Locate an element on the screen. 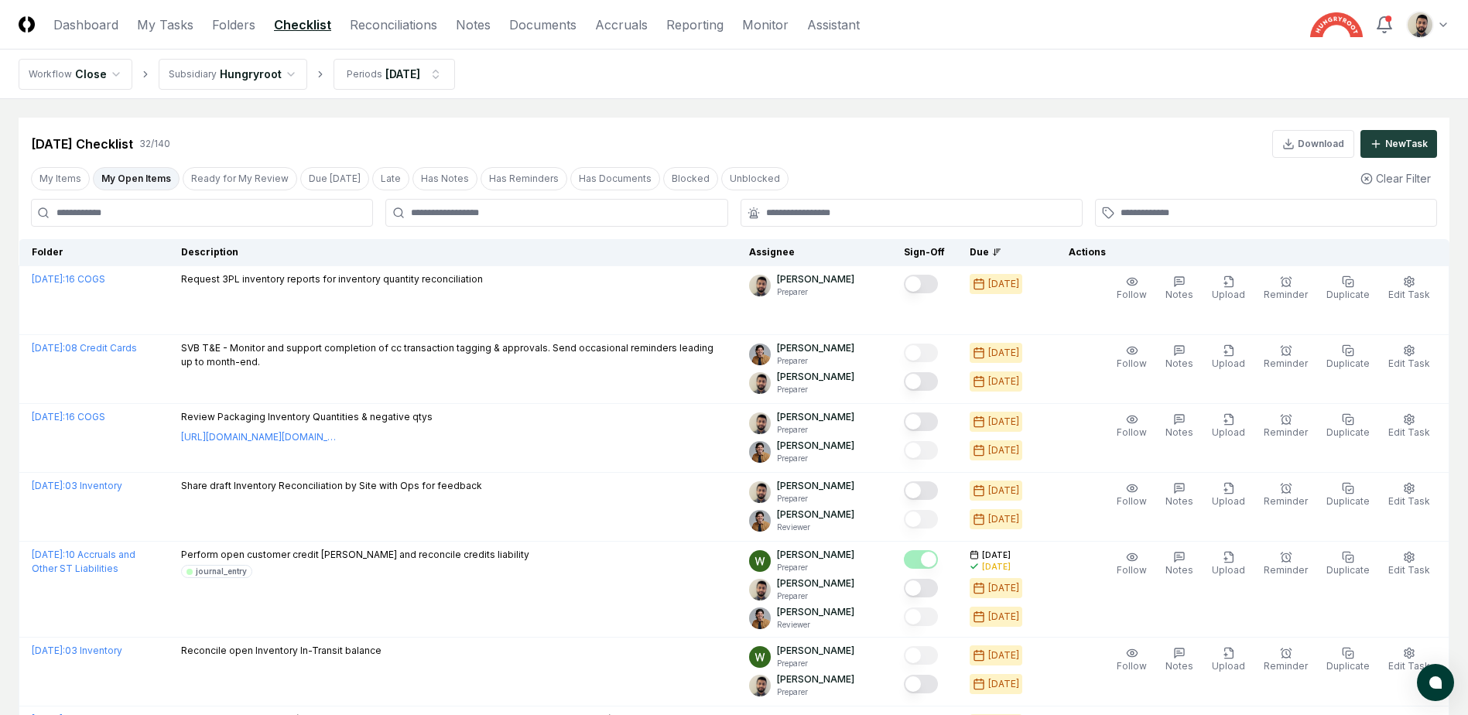 This screenshot has width=1468, height=715. a: Folders is located at coordinates (234, 25).